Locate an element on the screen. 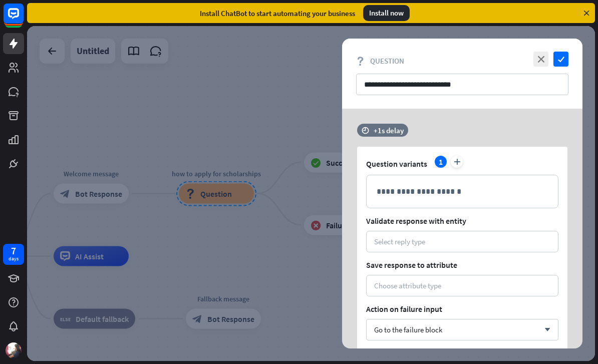  button: Open LiveChat chat widget is located at coordinates (23, 19).